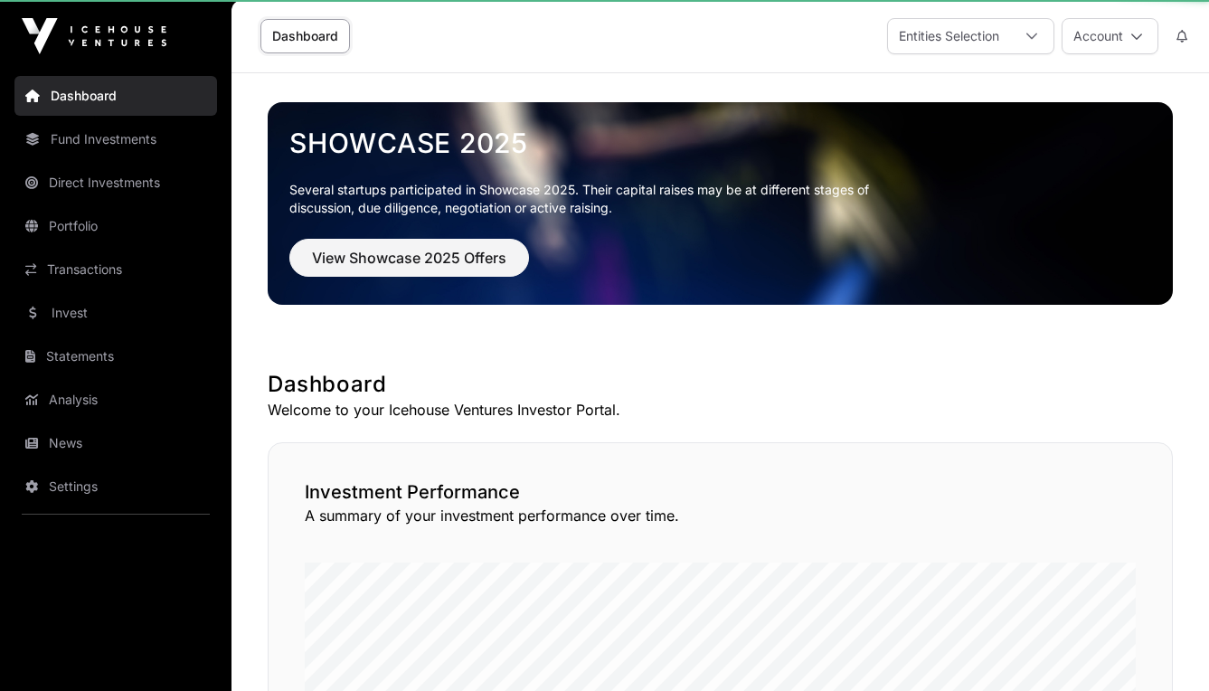  What do you see at coordinates (409, 258) in the screenshot?
I see `span: View Showcase 2025 Offers` at bounding box center [409, 258].